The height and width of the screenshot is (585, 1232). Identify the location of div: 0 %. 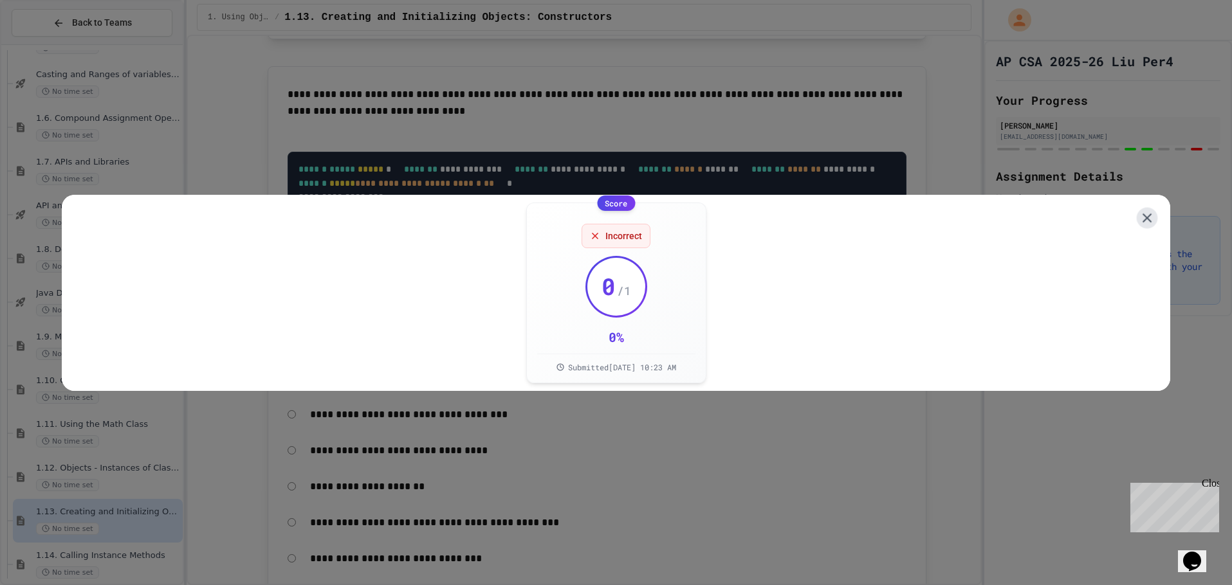
(616, 337).